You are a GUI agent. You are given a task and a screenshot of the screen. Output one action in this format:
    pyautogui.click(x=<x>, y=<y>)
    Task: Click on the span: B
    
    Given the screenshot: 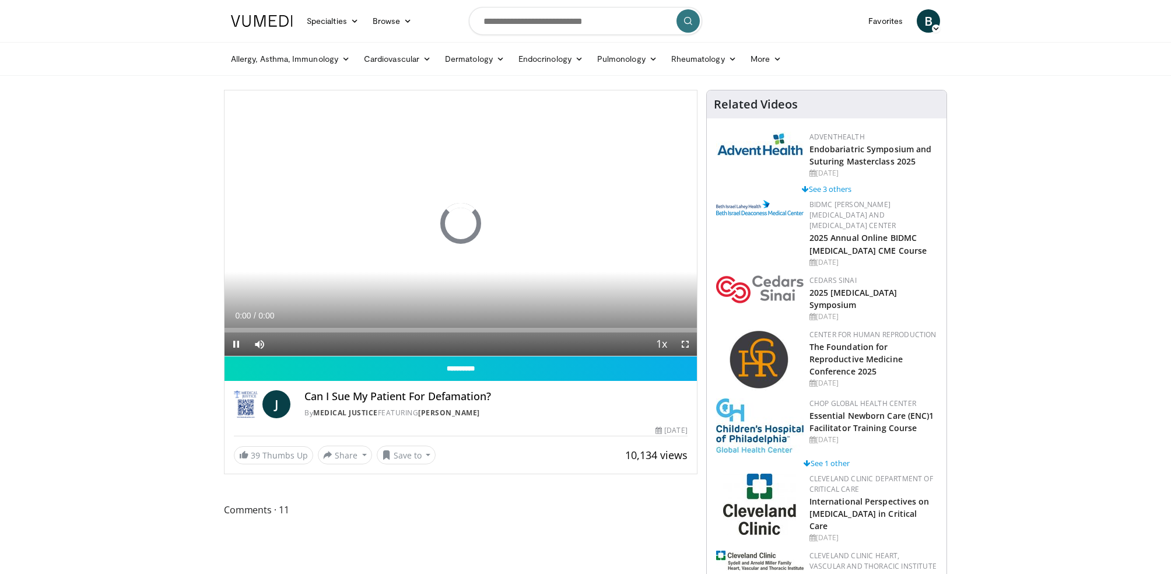 What is the action you would take?
    pyautogui.click(x=928, y=21)
    